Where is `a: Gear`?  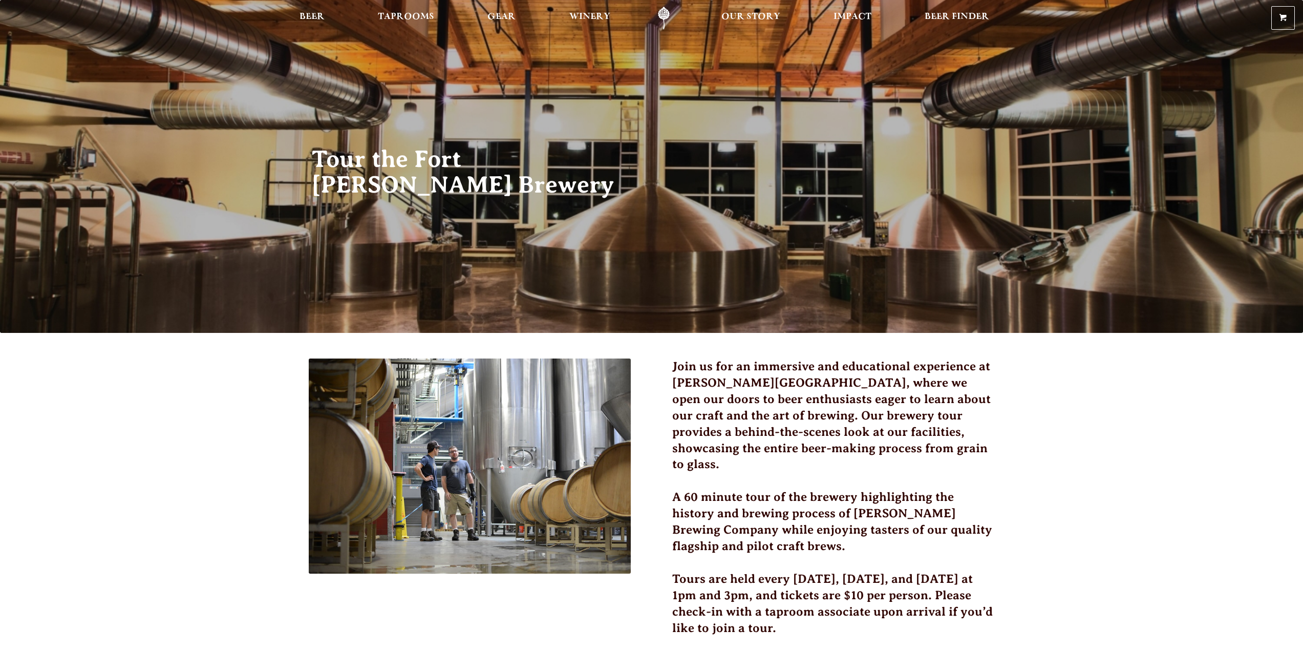 a: Gear is located at coordinates (501, 18).